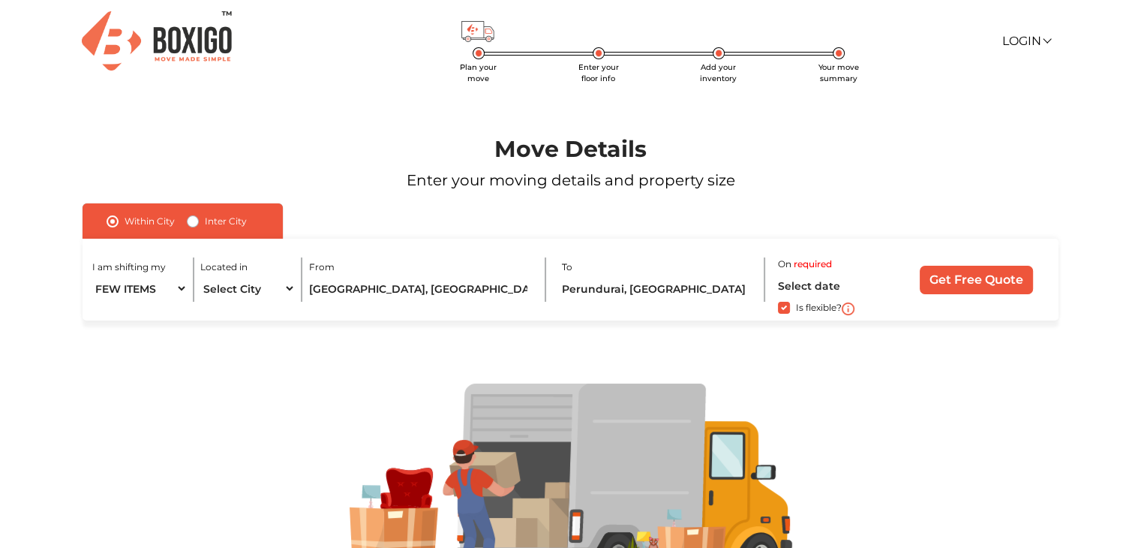 The image size is (1141, 548). Describe the element at coordinates (224, 267) in the screenshot. I see `label: Located in` at that location.